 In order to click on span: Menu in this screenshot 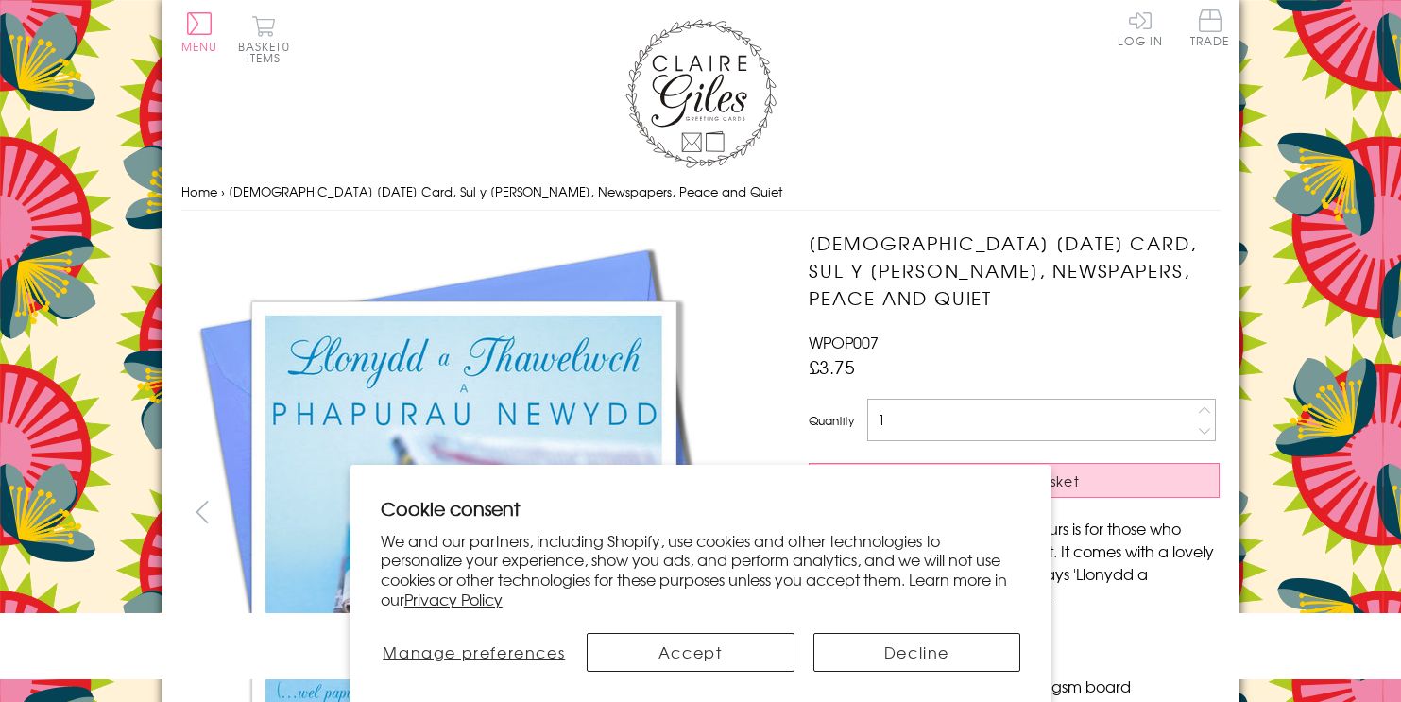, I will do `click(199, 46)`.